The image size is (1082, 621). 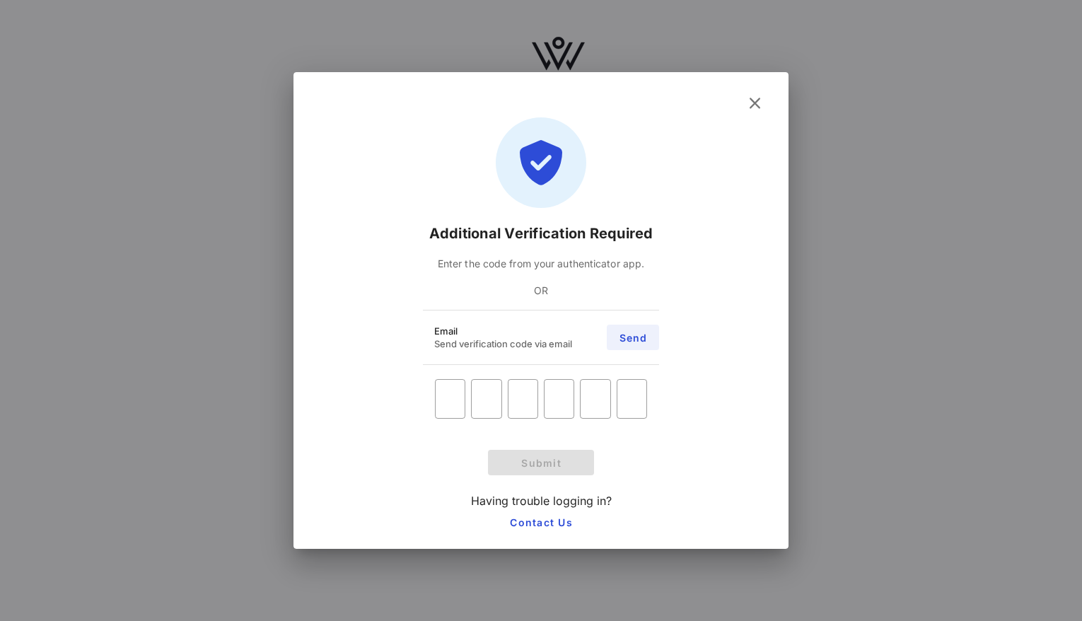 What do you see at coordinates (541, 291) in the screenshot?
I see `p: OR` at bounding box center [541, 291].